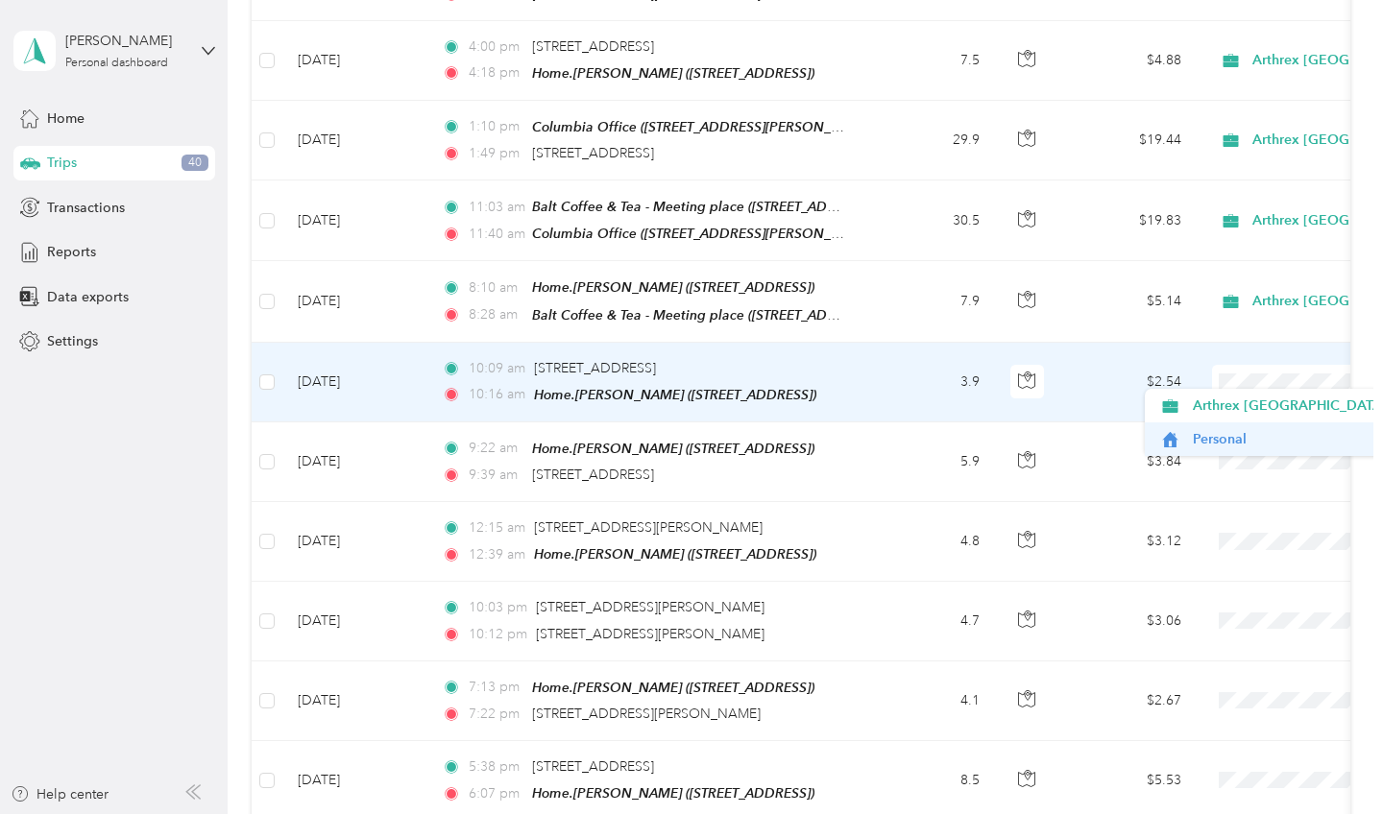  I want to click on span: 10:09 am, so click(496, 369).